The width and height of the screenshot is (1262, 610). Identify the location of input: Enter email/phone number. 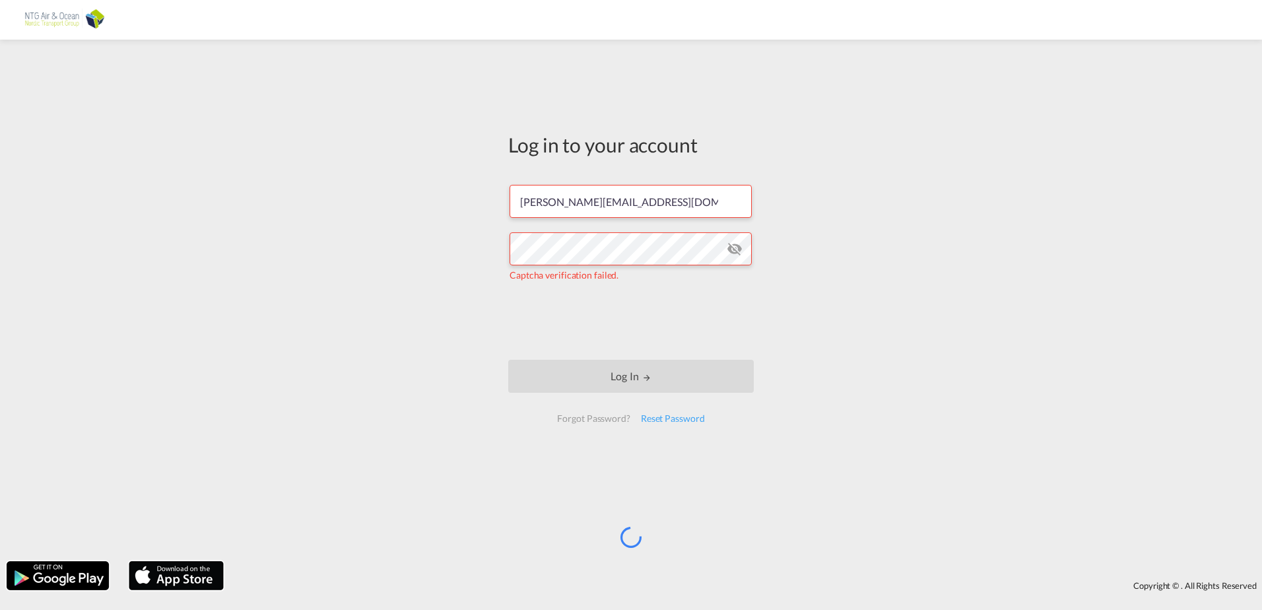
(630, 201).